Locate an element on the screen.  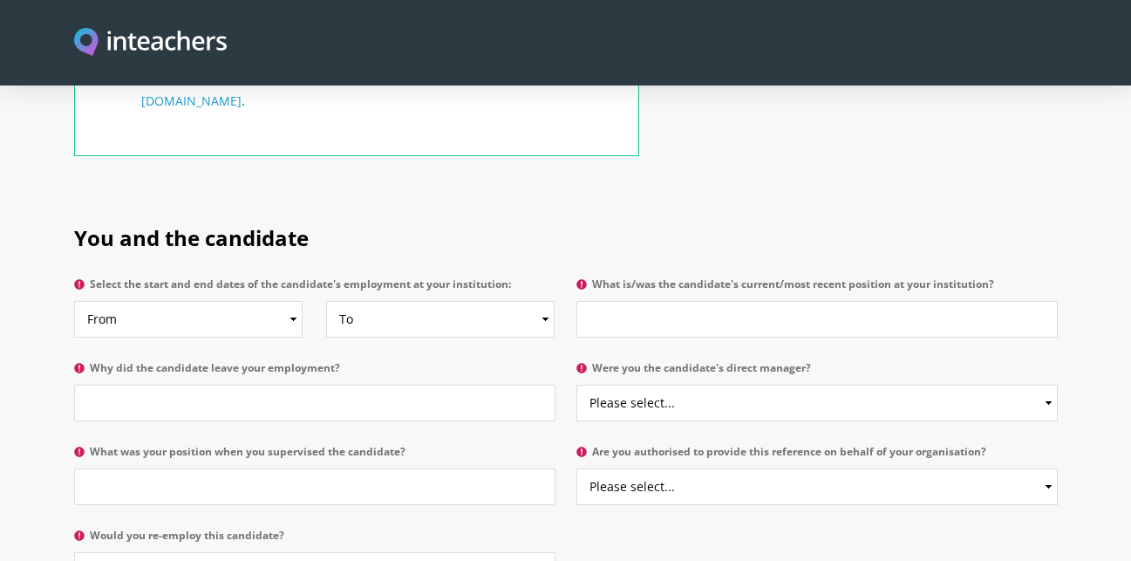
label: Why did the candidate leave your employment? is located at coordinates (315, 373).